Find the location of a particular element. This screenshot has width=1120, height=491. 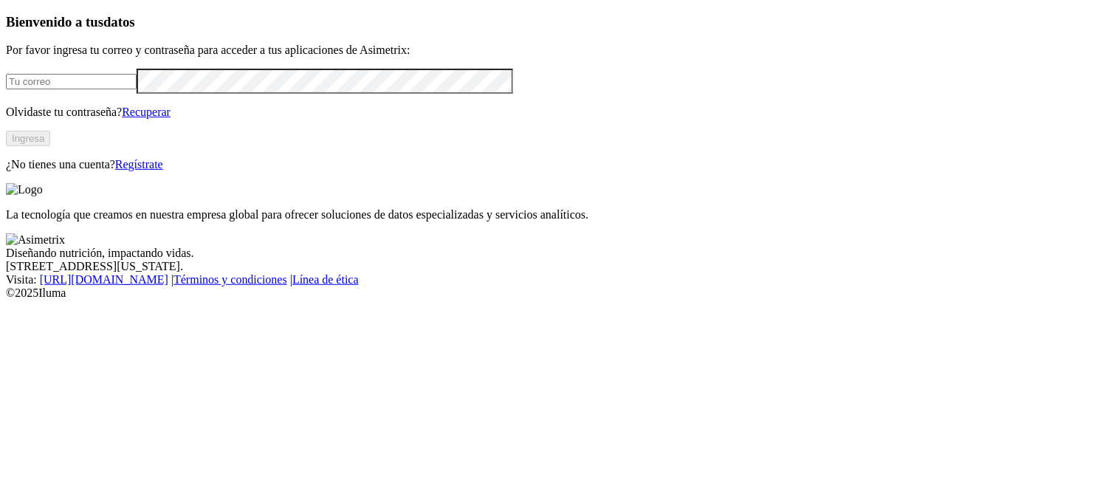

a: Términos y condiciones is located at coordinates (230, 279).